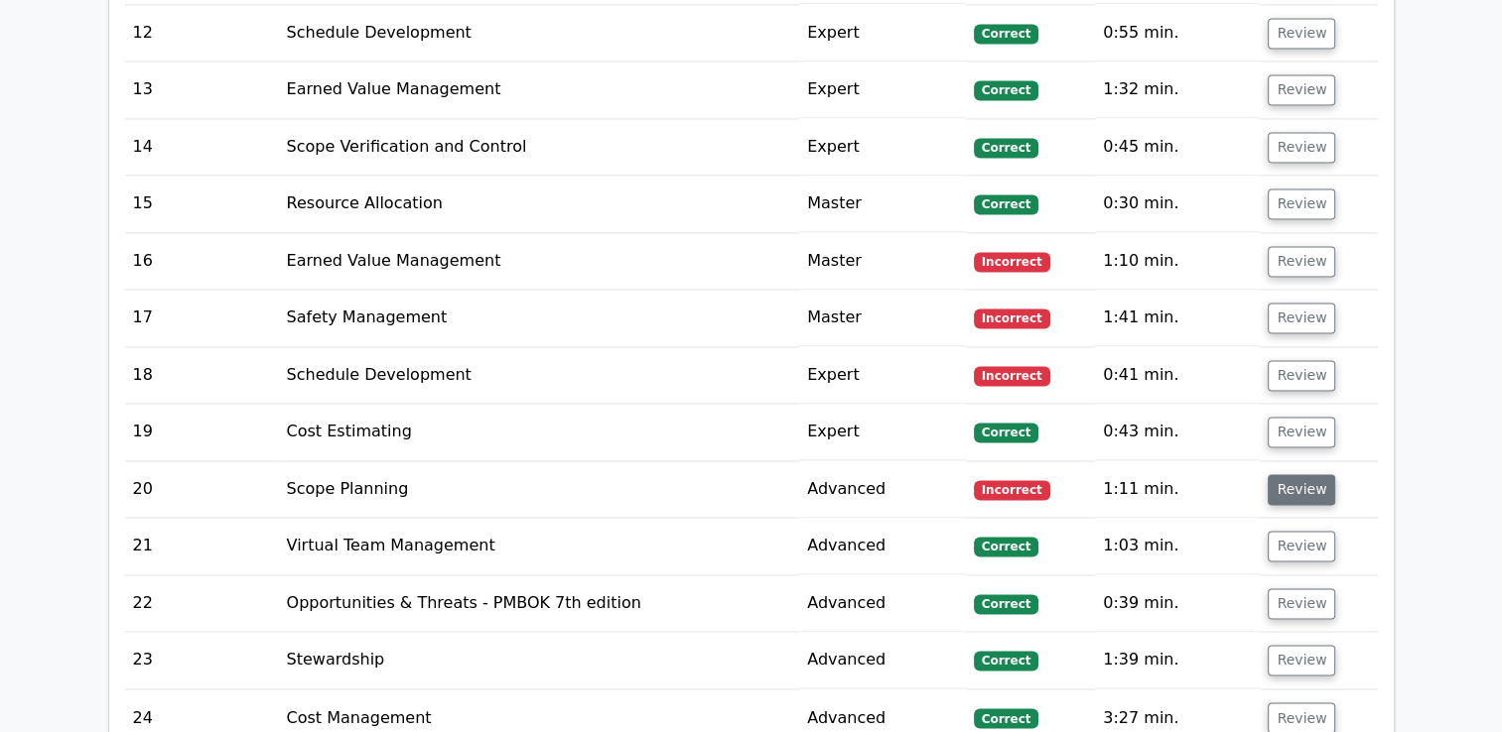 This screenshot has width=1502, height=732. What do you see at coordinates (201, 33) in the screenshot?
I see `td: 12` at bounding box center [201, 33].